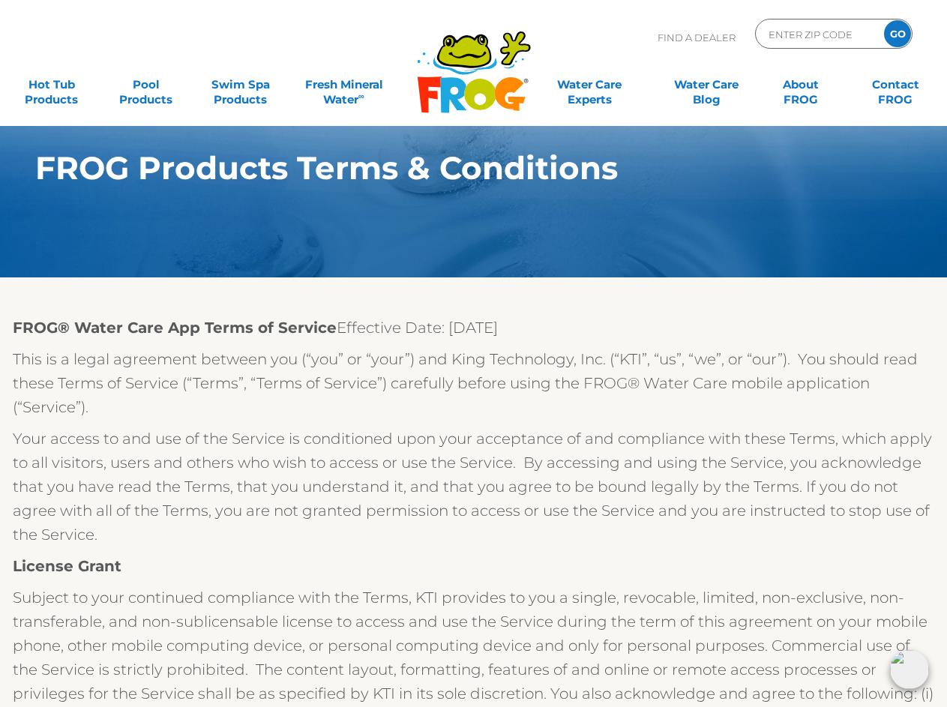 The height and width of the screenshot is (707, 947). I want to click on img: openIcon, so click(910, 670).